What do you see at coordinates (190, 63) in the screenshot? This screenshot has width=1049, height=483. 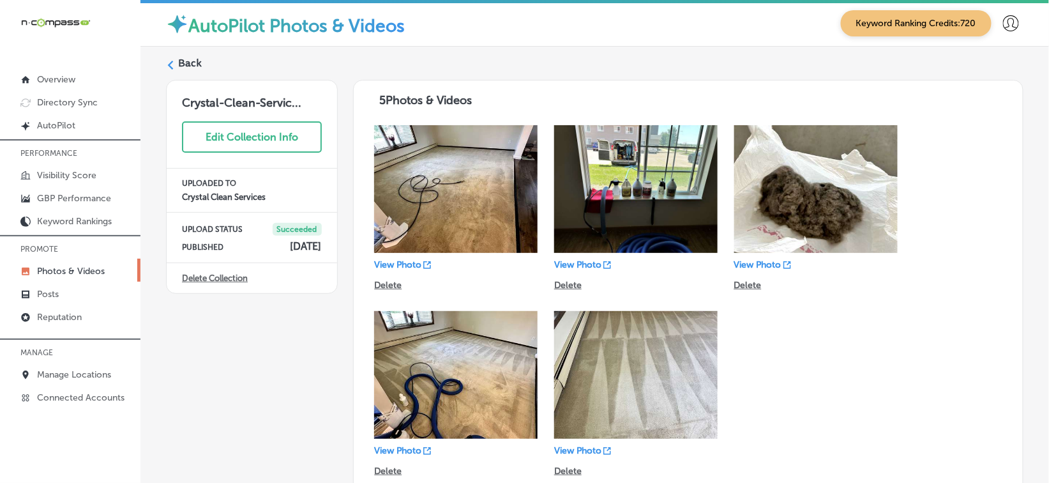 I see `label: Back` at bounding box center [190, 63].